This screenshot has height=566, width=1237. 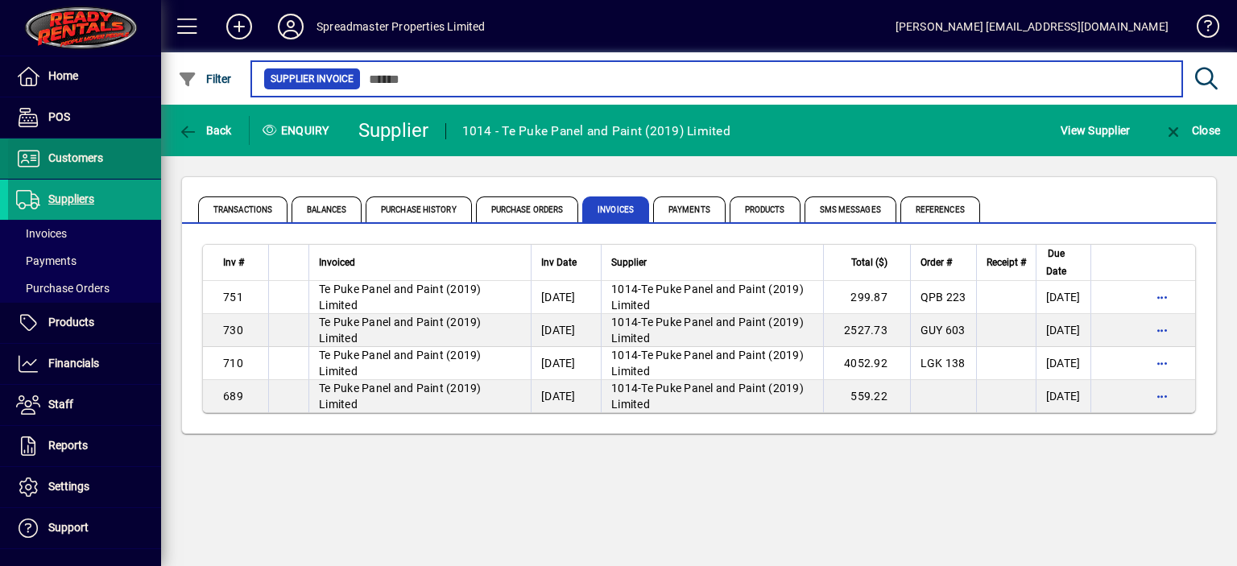 I want to click on a: Products, so click(x=85, y=323).